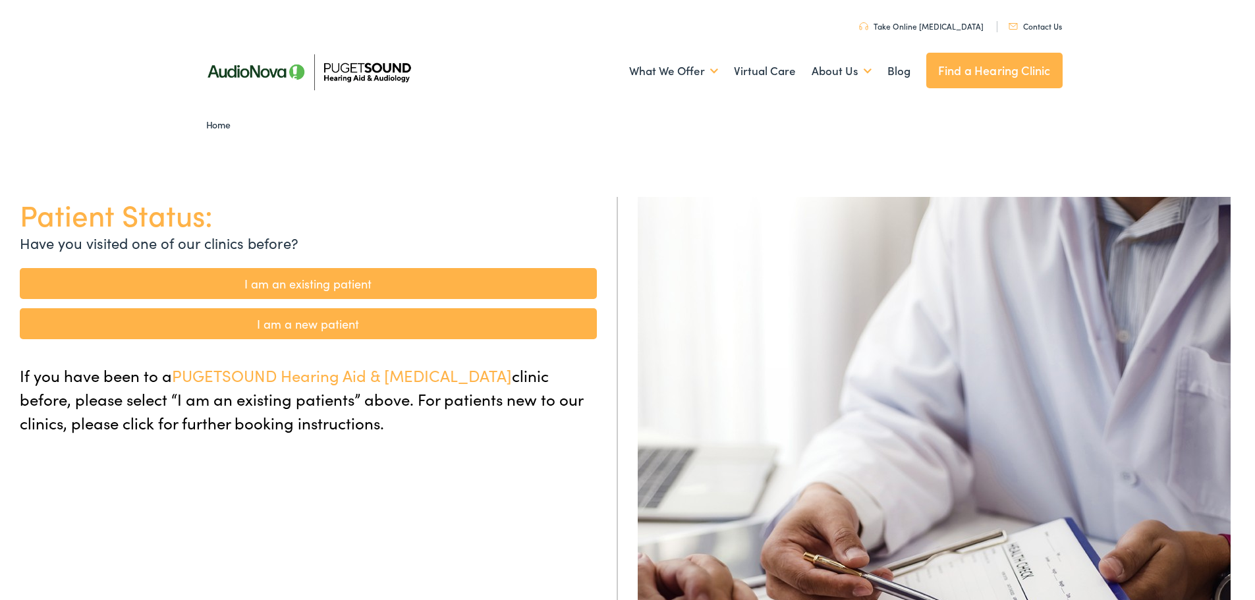 This screenshot has height=600, width=1255. Describe the element at coordinates (898, 71) in the screenshot. I see `a: Blog` at that location.